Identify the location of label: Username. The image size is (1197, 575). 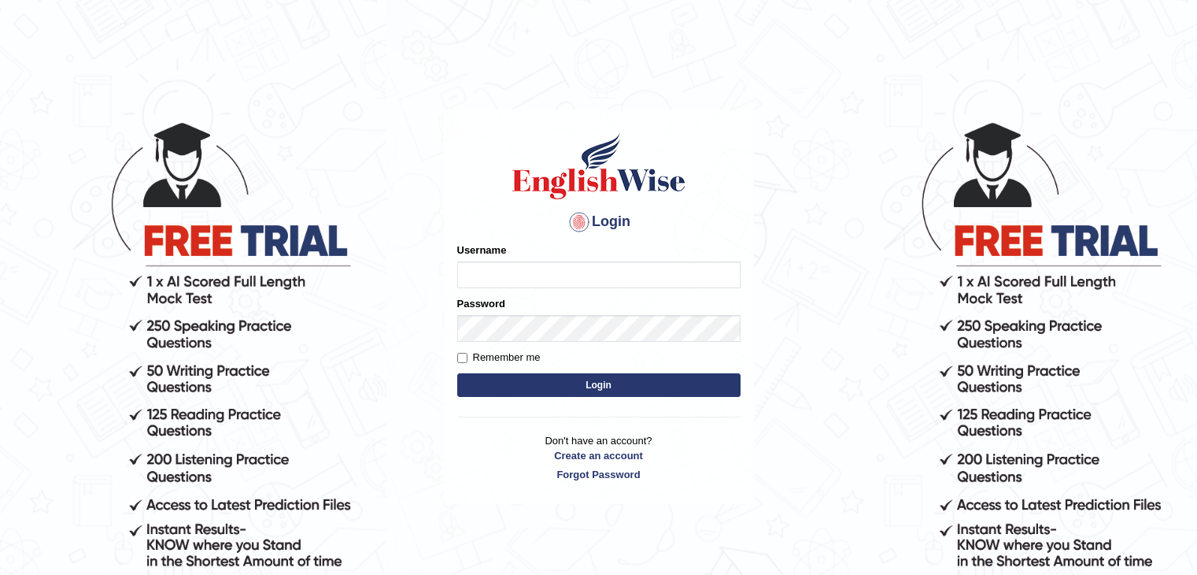
(482, 250).